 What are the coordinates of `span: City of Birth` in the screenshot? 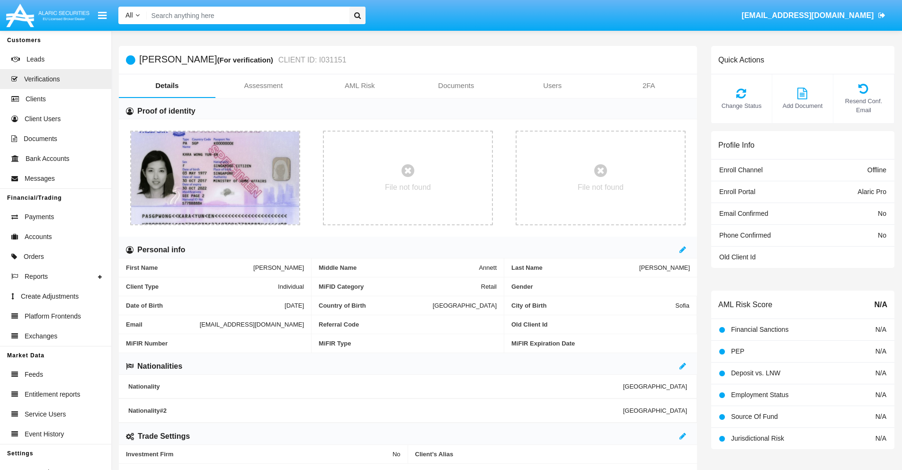 It's located at (593, 305).